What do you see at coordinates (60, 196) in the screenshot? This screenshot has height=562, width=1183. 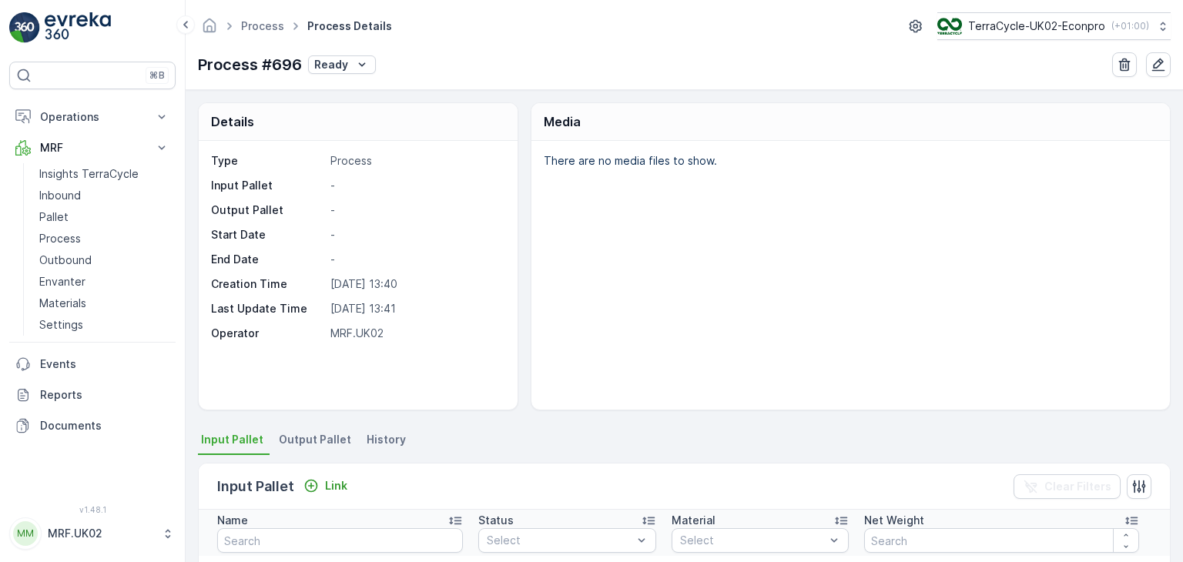 I see `p: Inbound` at bounding box center [60, 196].